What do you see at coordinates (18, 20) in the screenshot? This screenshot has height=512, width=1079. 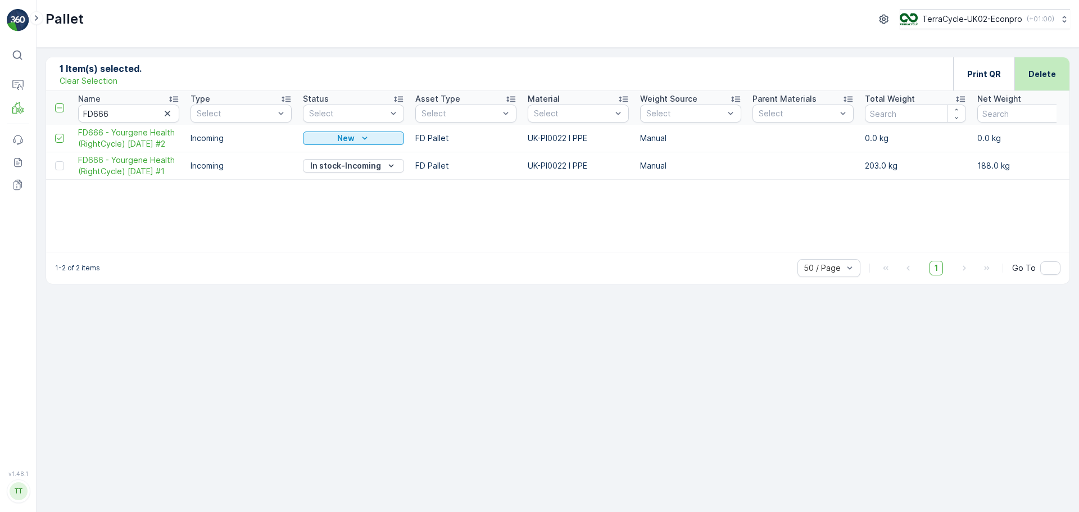 I see `img: logo` at bounding box center [18, 20].